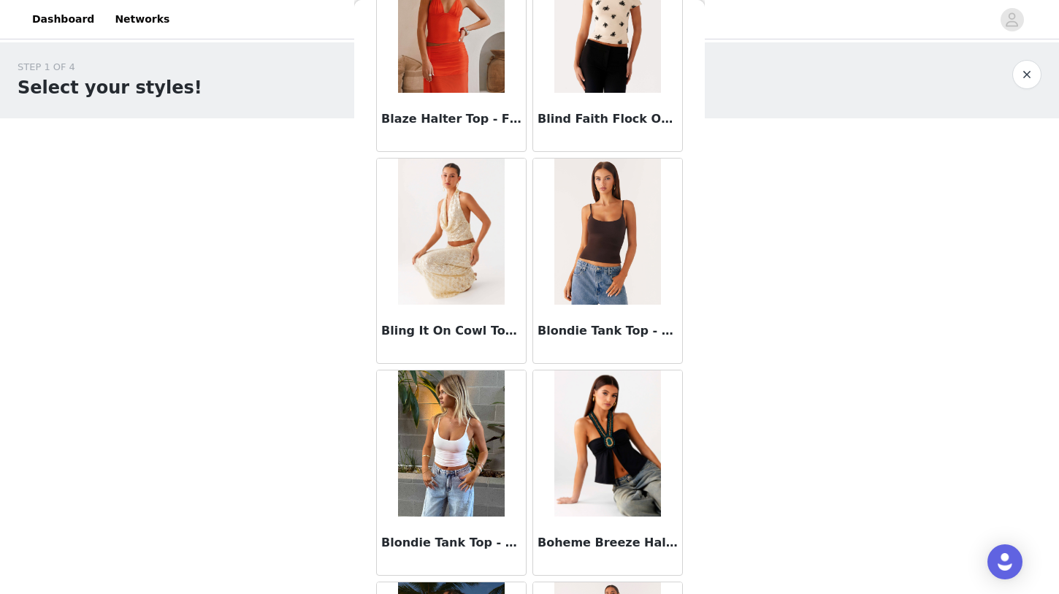  I want to click on img: Bling It On Cowl Top - Ivory, so click(451, 232).